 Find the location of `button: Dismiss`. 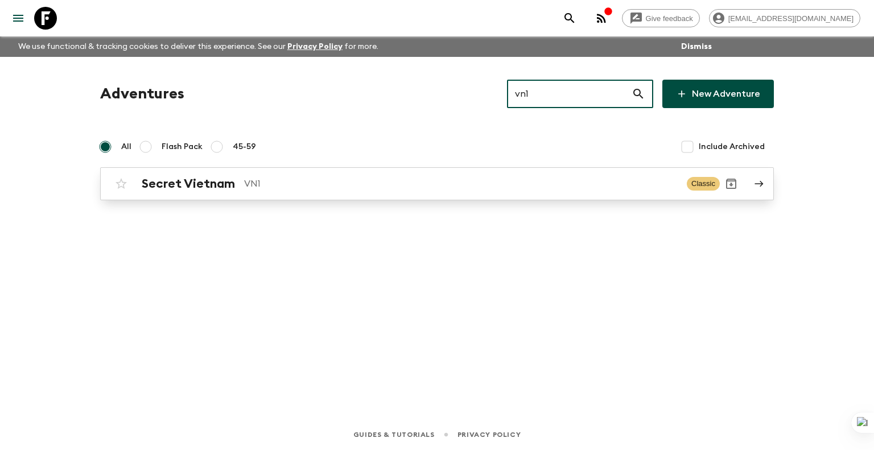

button: Dismiss is located at coordinates (696, 47).